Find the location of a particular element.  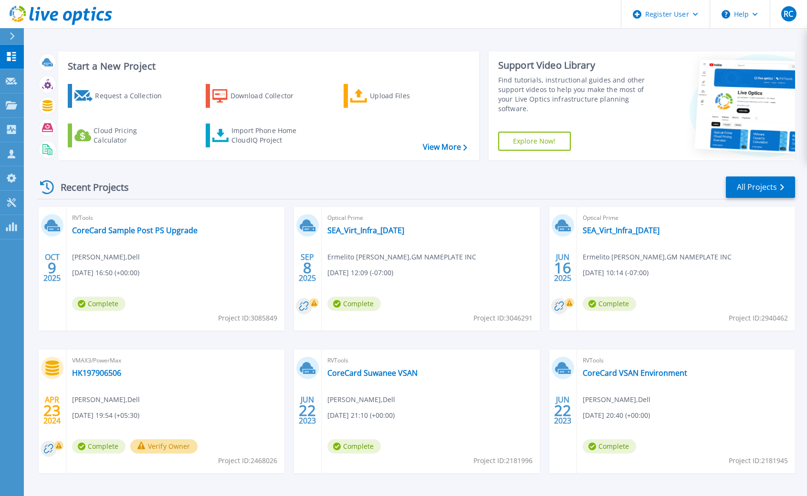

a: HK197906506 is located at coordinates (96, 373).